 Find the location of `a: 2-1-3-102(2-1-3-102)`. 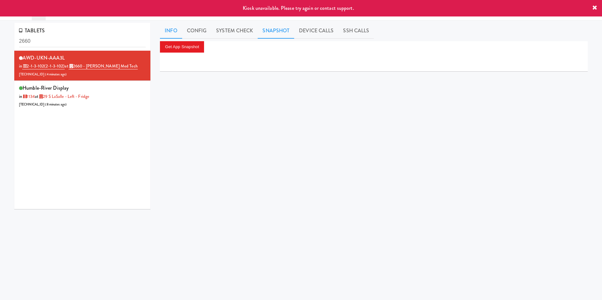

a: 2-1-3-102(2-1-3-102) is located at coordinates (43, 66).